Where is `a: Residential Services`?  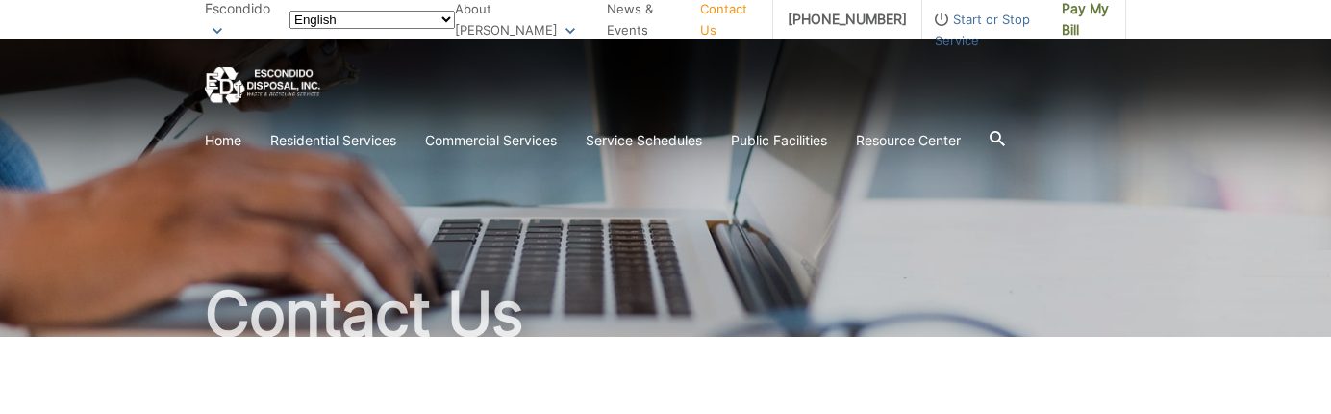 a: Residential Services is located at coordinates (333, 140).